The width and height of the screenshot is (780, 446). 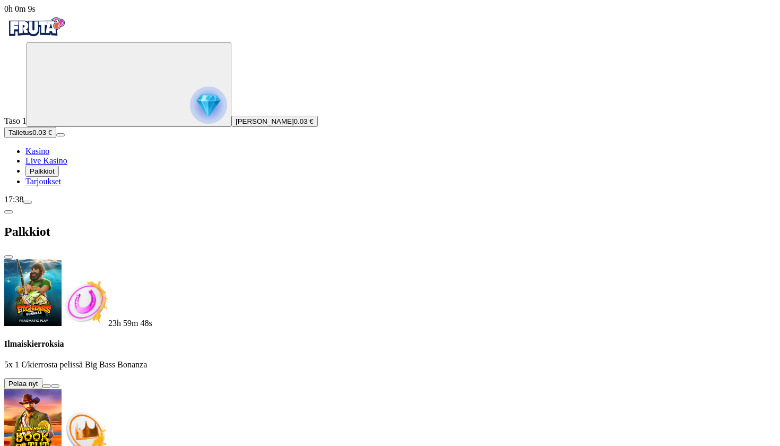 I want to click on span: Talletus, so click(x=20, y=132).